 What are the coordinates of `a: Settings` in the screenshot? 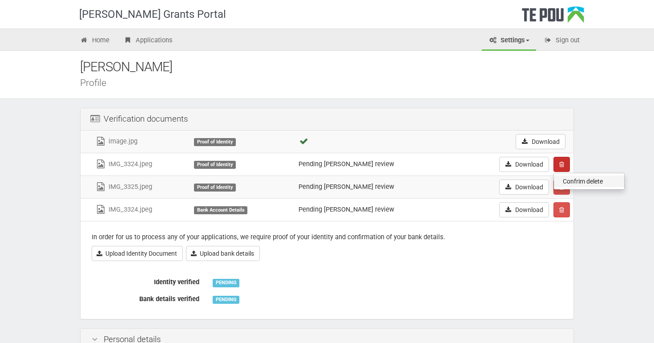 It's located at (509, 41).